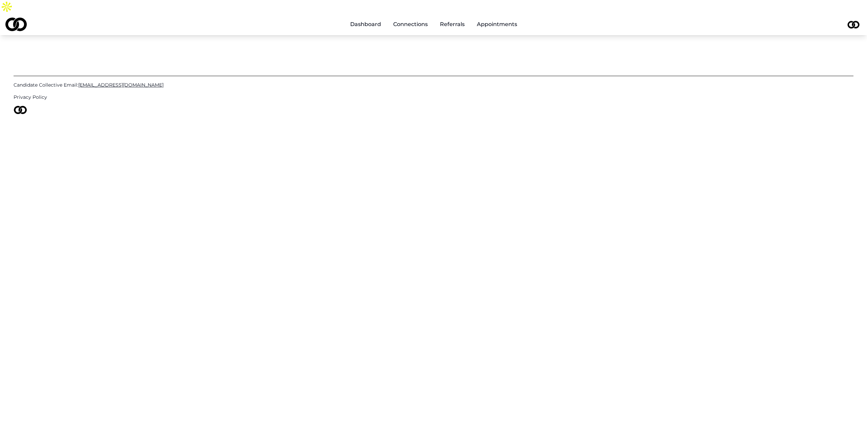 This screenshot has height=430, width=867. What do you see at coordinates (365, 24) in the screenshot?
I see `a: Dashboard` at bounding box center [365, 24].